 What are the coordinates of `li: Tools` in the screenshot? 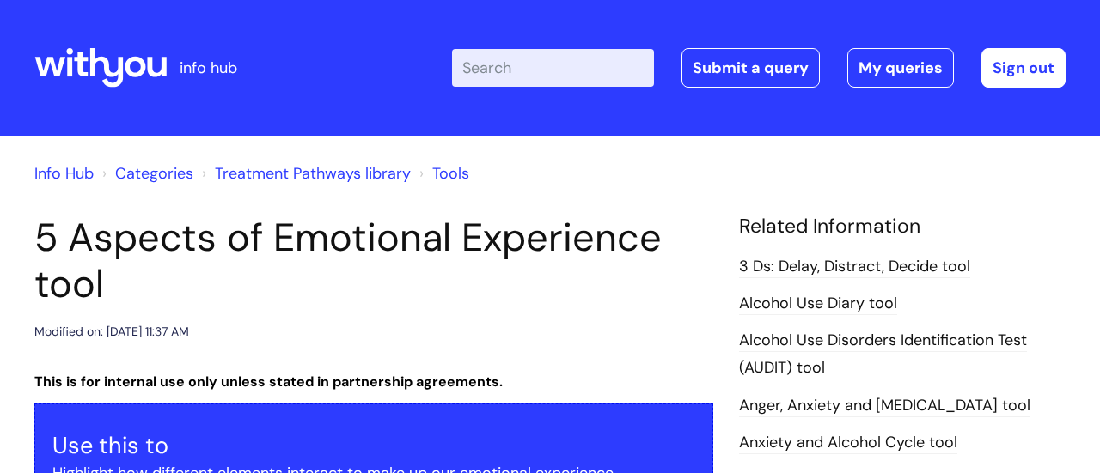 It's located at (442, 174).